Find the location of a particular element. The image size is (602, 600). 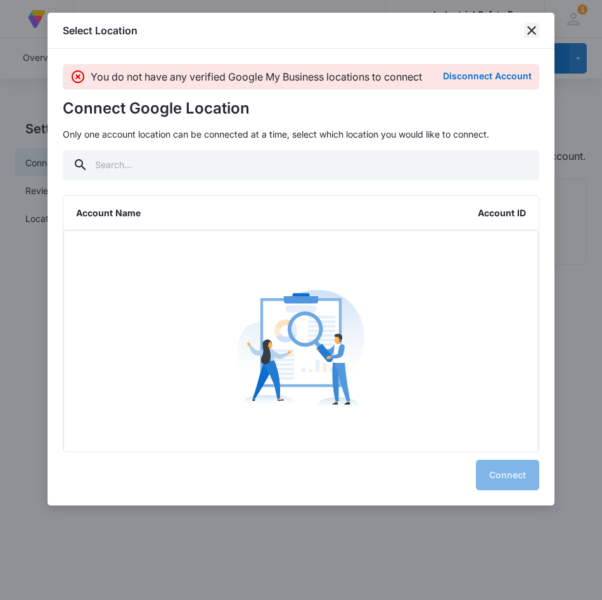

h4: Connect Google Location is located at coordinates (301, 108).